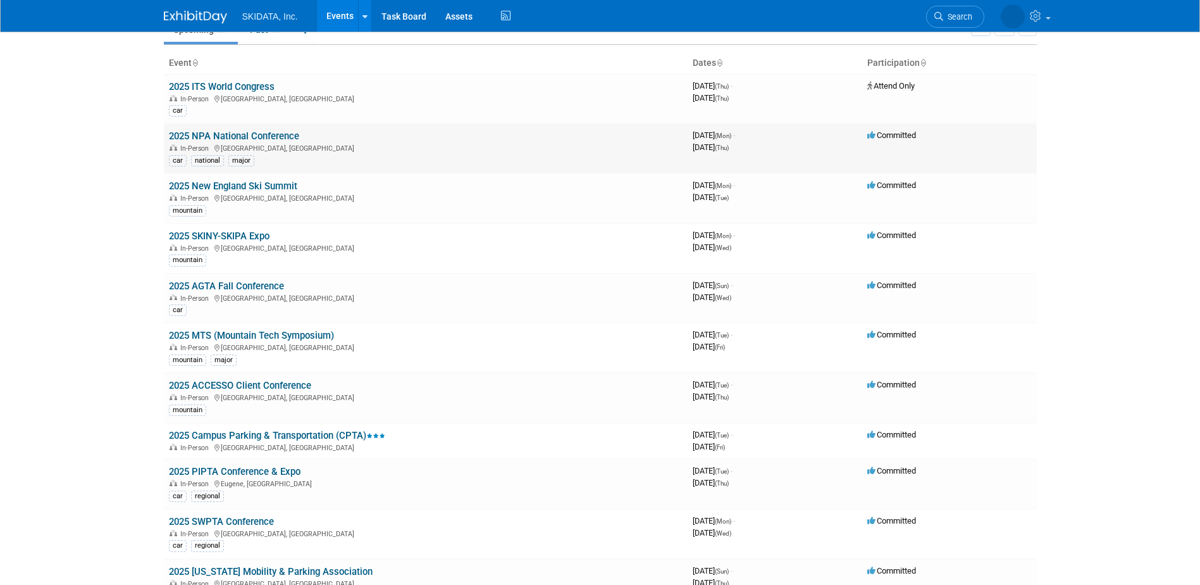 The height and width of the screenshot is (585, 1200). I want to click on div: car, so click(178, 161).